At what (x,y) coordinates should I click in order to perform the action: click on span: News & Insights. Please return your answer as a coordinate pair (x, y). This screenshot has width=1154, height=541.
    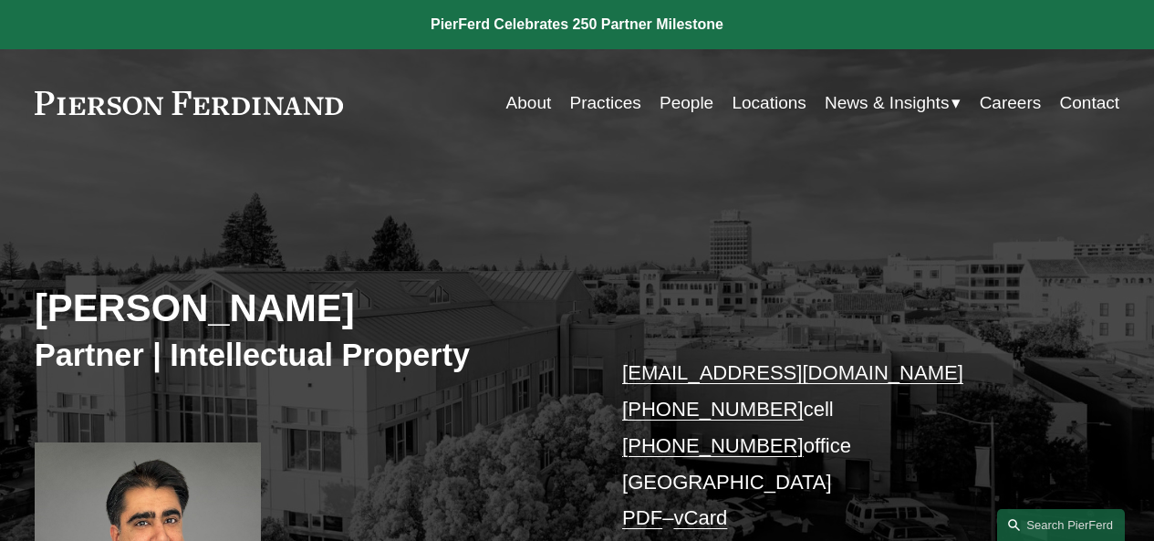
    Looking at the image, I should click on (887, 103).